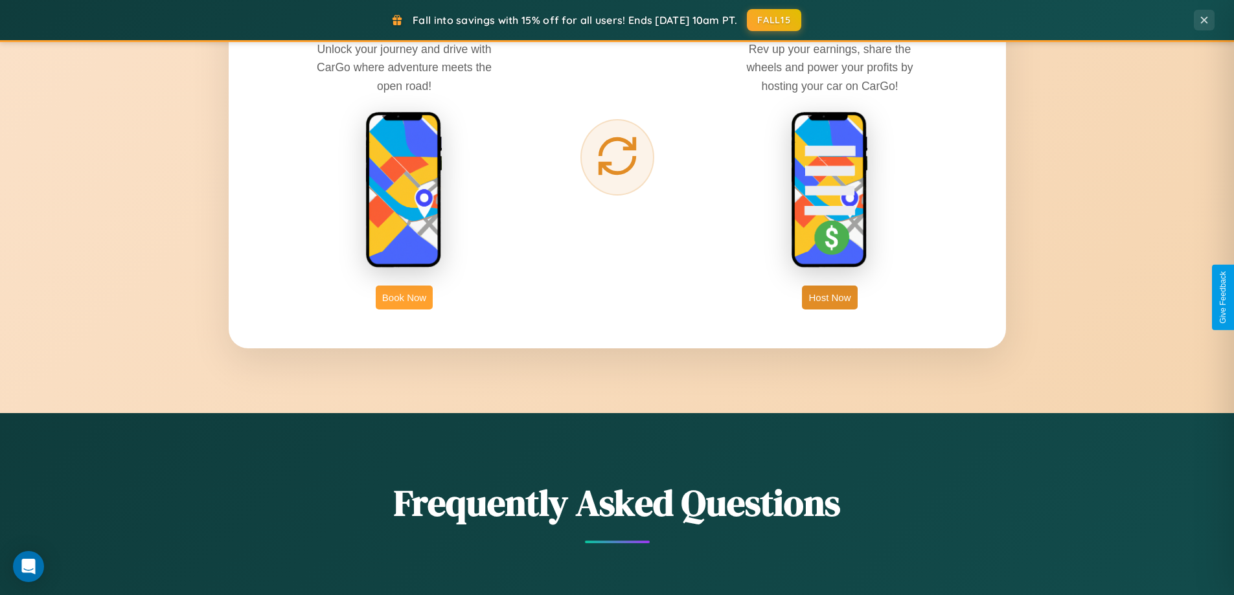 The height and width of the screenshot is (595, 1234). I want to click on img: host phone, so click(830, 190).